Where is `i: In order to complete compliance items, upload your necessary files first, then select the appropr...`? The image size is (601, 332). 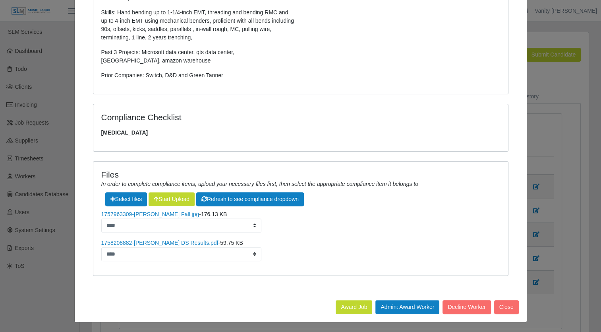 i: In order to complete compliance items, upload your necessary files first, then select the appropr... is located at coordinates (260, 184).